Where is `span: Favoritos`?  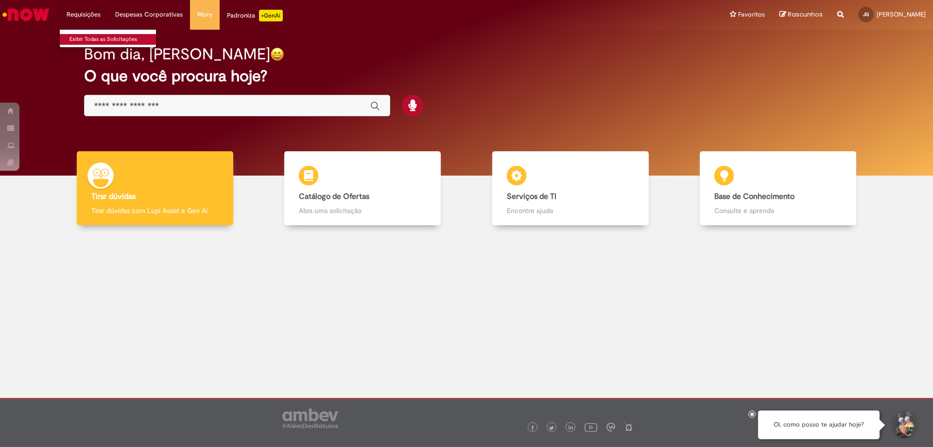
span: Favoritos is located at coordinates (751, 15).